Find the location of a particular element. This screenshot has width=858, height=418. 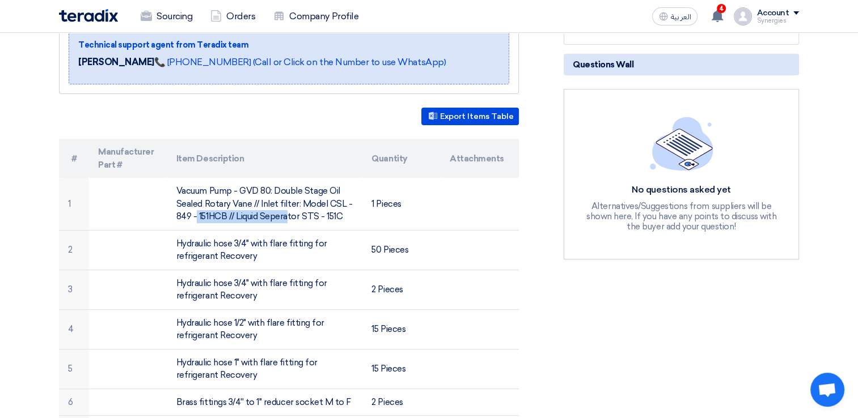

a: Orders is located at coordinates (232, 16).